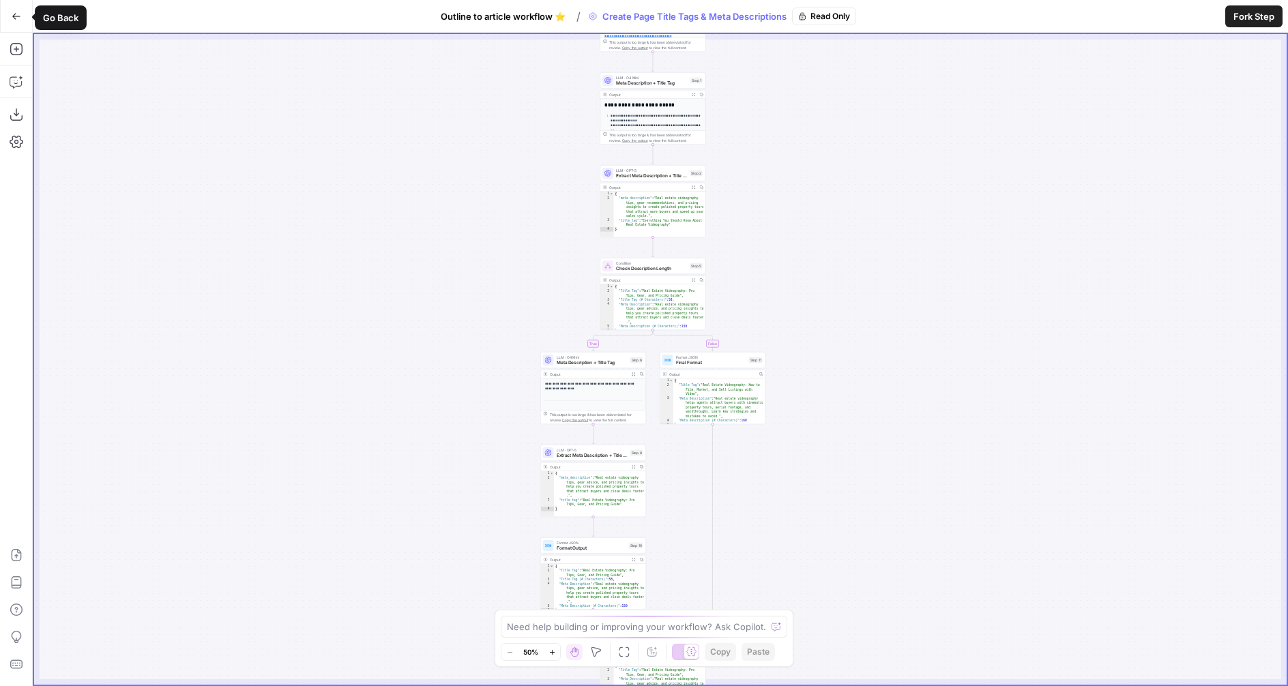 This screenshot has width=1288, height=686. Describe the element at coordinates (720, 652) in the screenshot. I see `button: Copy` at that location.